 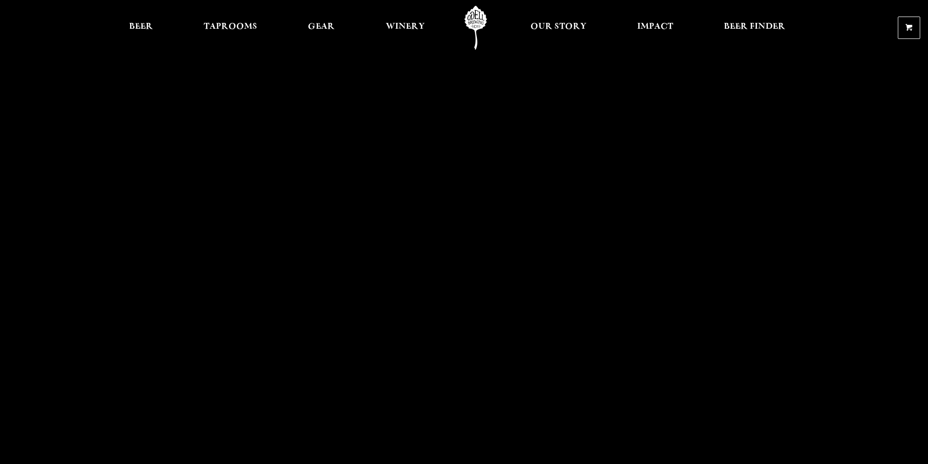 I want to click on span: Impact, so click(x=655, y=27).